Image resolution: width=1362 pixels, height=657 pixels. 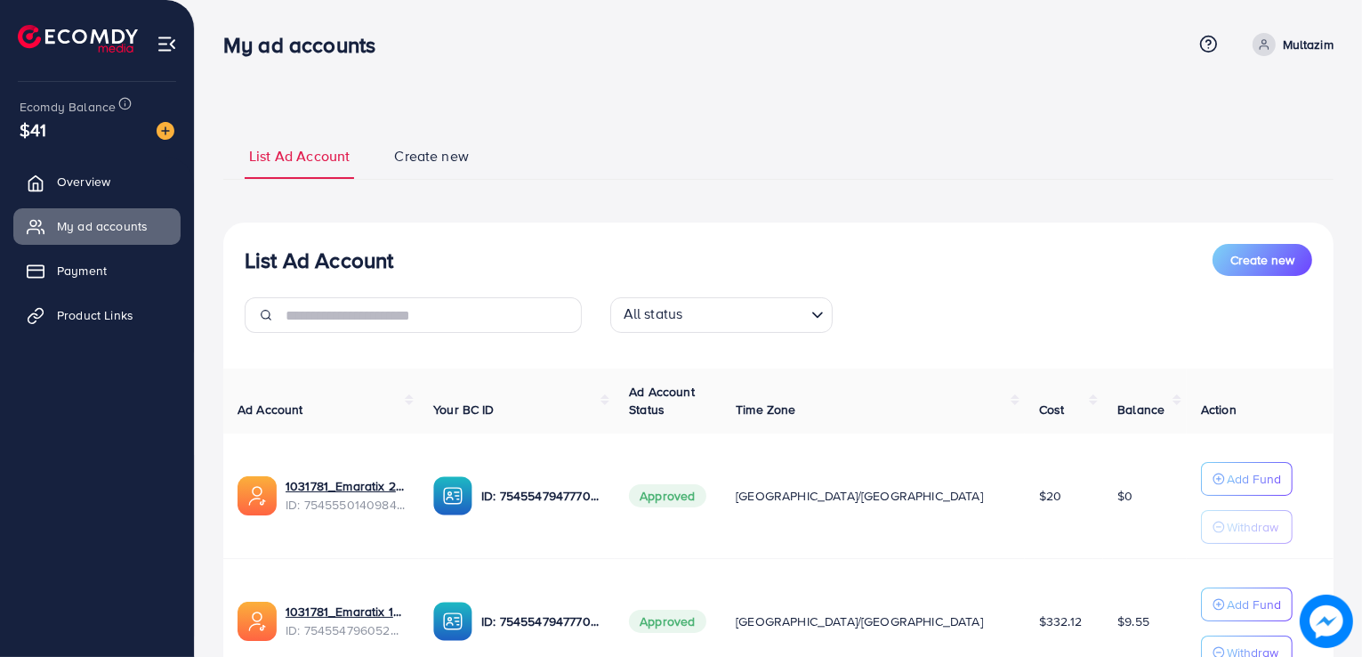 I want to click on span: Cost, so click(x=1052, y=409).